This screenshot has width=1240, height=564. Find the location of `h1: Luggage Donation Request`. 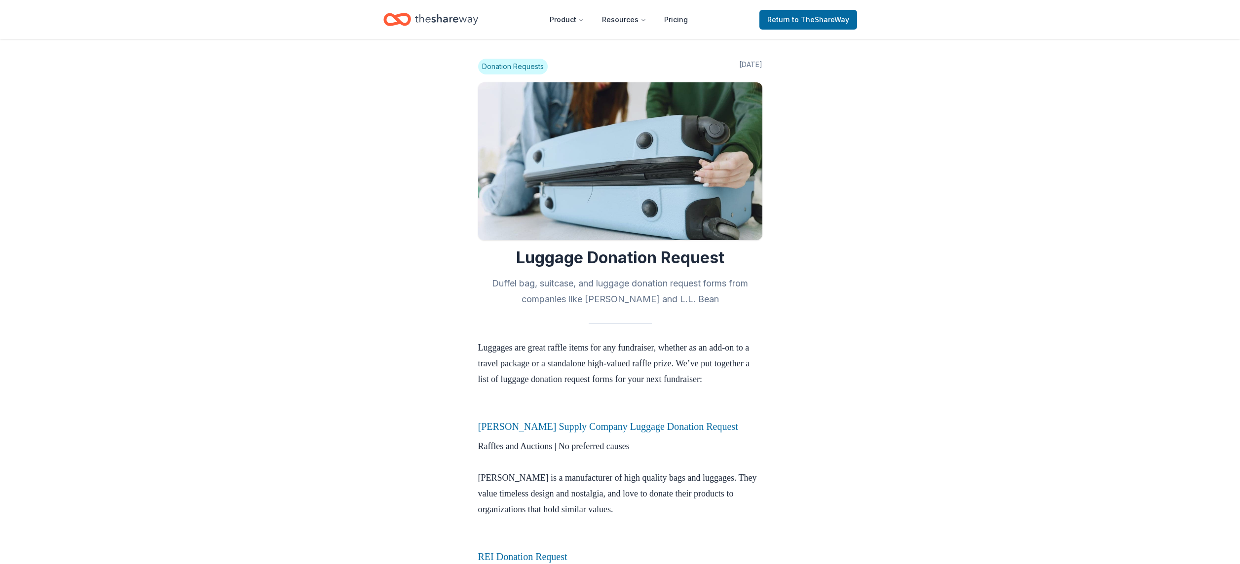

h1: Luggage Donation Request is located at coordinates (620, 258).